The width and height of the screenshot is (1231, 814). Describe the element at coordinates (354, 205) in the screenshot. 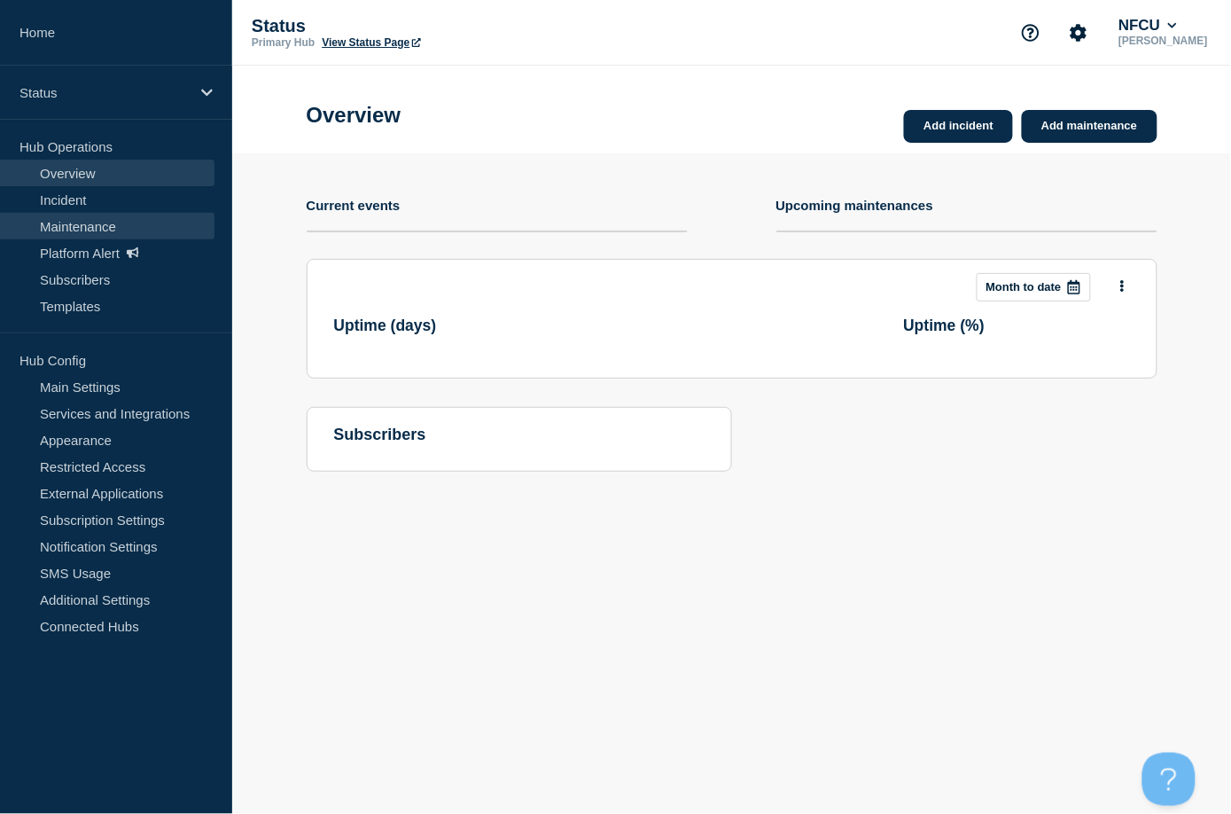

I see `h4: Current events` at that location.